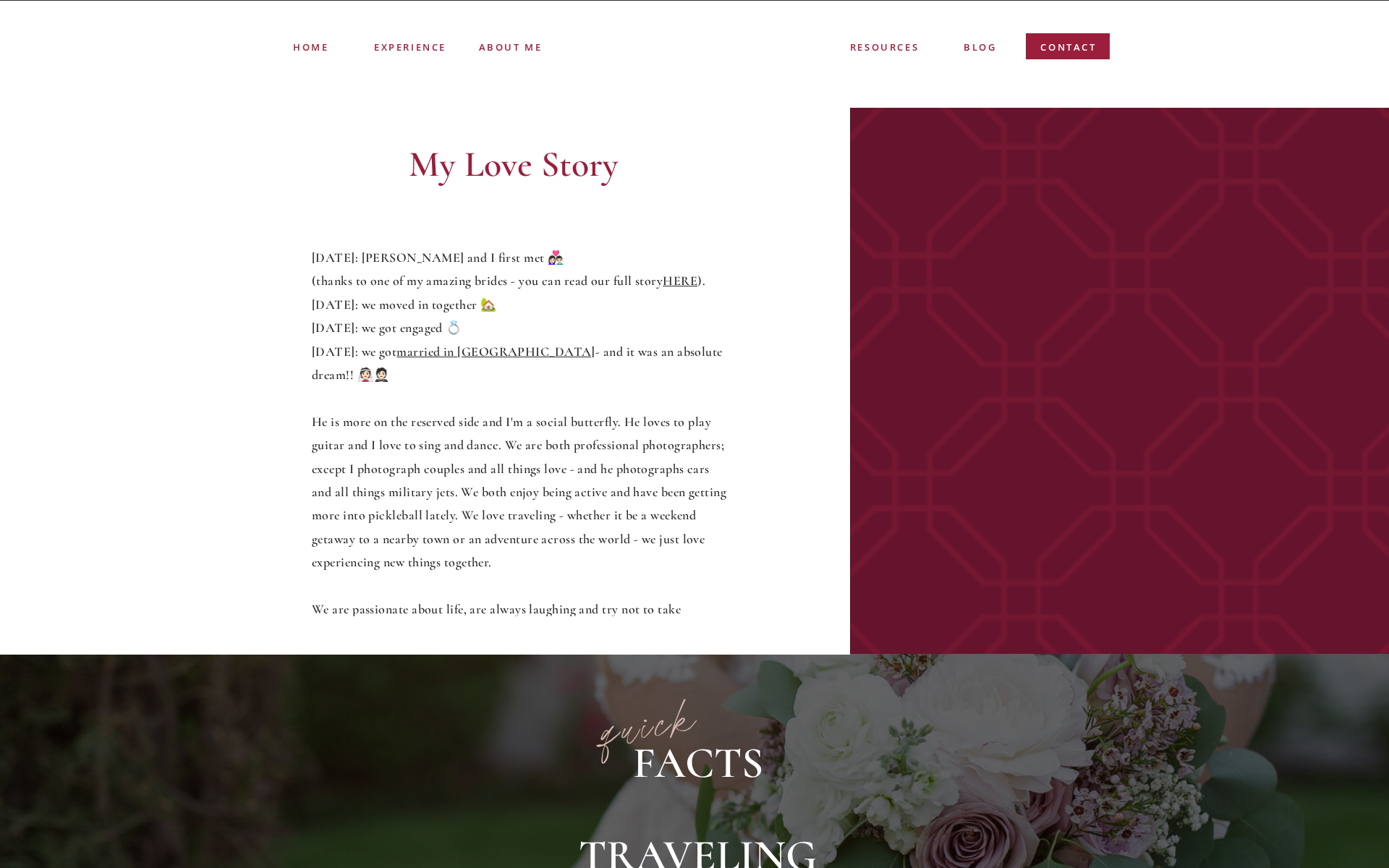 Image resolution: width=1389 pixels, height=868 pixels. What do you see at coordinates (510, 47) in the screenshot?
I see `a: ABOUT ME` at bounding box center [510, 47].